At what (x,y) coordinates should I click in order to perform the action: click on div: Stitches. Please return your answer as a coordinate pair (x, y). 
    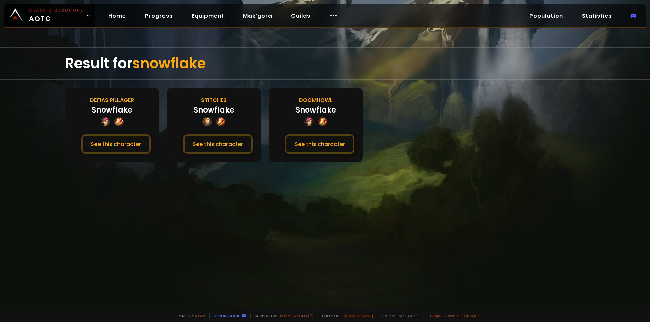
    Looking at the image, I should click on (214, 100).